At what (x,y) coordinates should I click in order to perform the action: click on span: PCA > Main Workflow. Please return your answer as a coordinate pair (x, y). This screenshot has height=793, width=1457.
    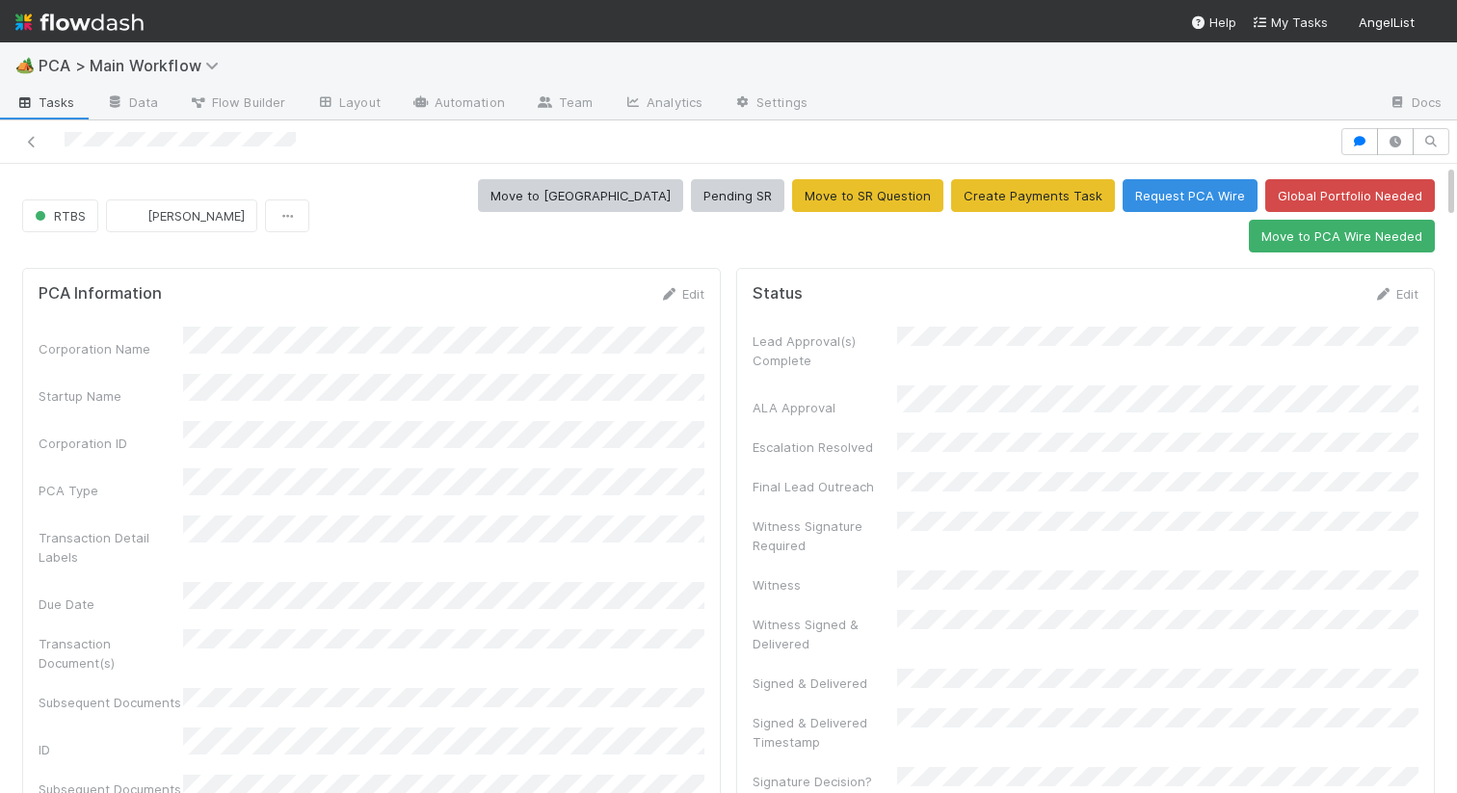
    Looking at the image, I should click on (133, 66).